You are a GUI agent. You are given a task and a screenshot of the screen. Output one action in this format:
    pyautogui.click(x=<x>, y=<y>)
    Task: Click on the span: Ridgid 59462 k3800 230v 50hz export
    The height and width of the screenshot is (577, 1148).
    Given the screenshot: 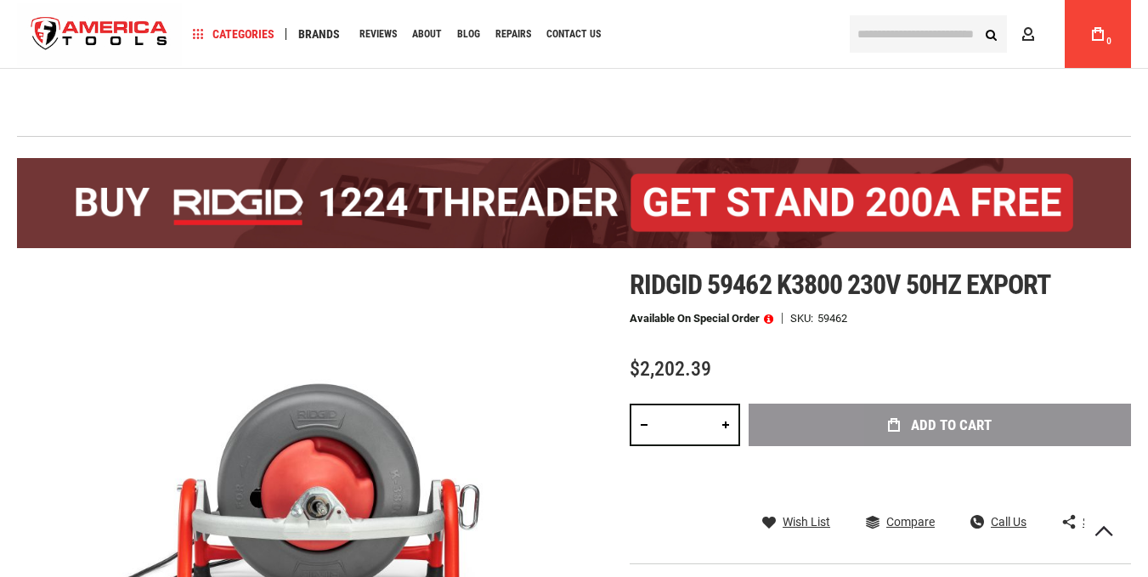 What is the action you would take?
    pyautogui.click(x=840, y=285)
    